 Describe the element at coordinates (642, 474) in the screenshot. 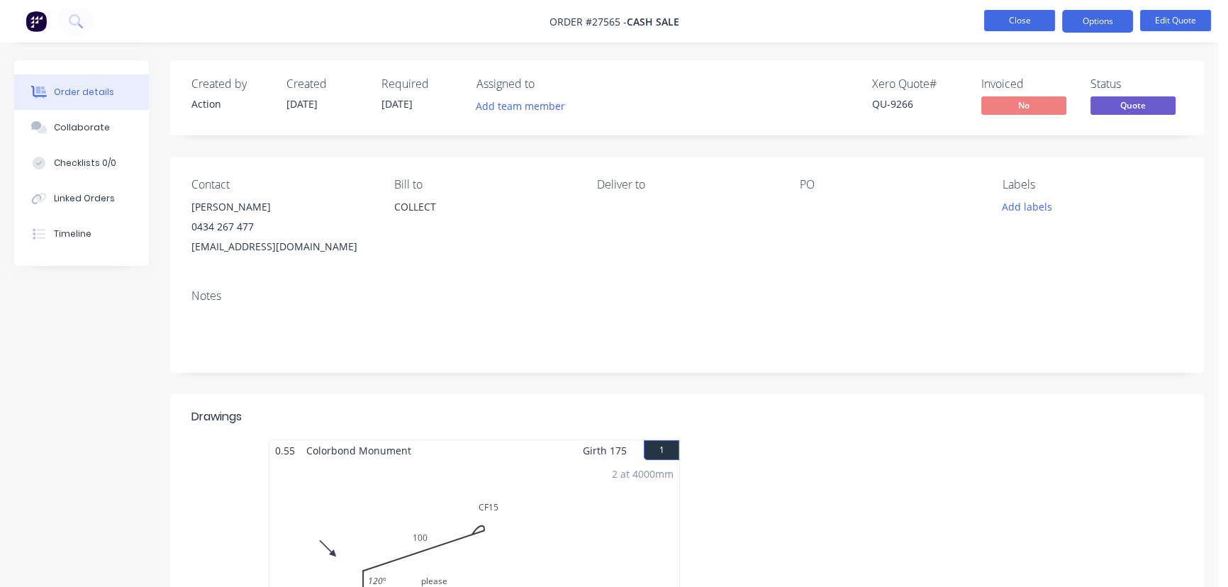

I see `div: 2 at 4000mm` at that location.